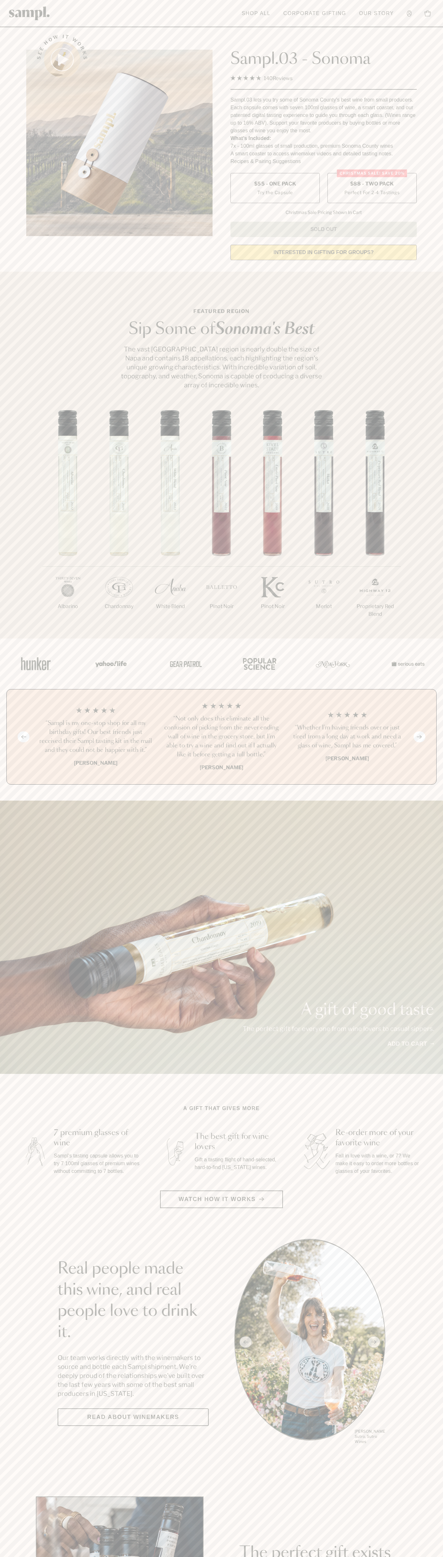 The width and height of the screenshot is (443, 1557). Describe the element at coordinates (133, 1300) in the screenshot. I see `h2: Real people made this wine, and real people love to drink it.` at that location.